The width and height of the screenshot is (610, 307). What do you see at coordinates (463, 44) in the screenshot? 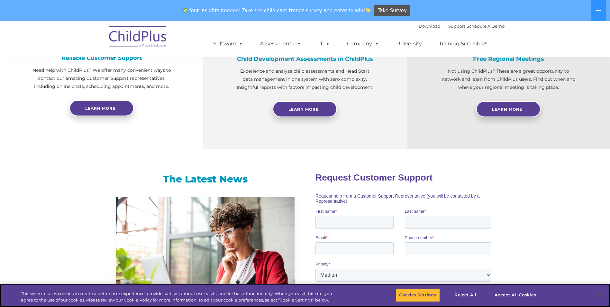
I see `a: Training Scramble!!` at bounding box center [463, 44].